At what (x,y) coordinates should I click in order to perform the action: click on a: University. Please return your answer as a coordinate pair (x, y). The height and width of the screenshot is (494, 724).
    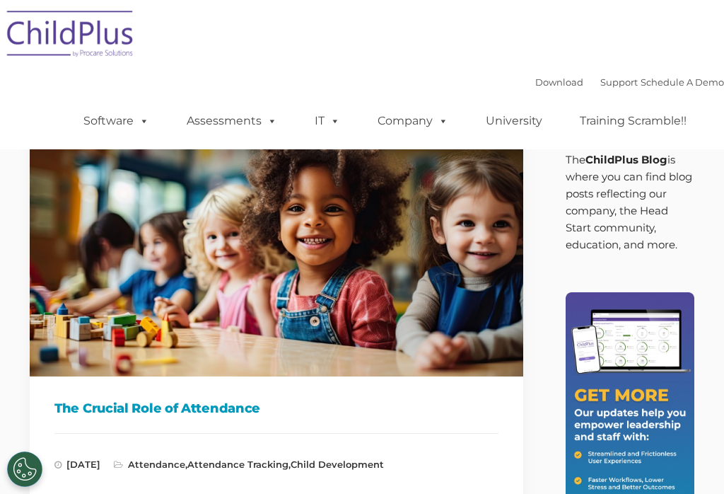
    Looking at the image, I should click on (514, 121).